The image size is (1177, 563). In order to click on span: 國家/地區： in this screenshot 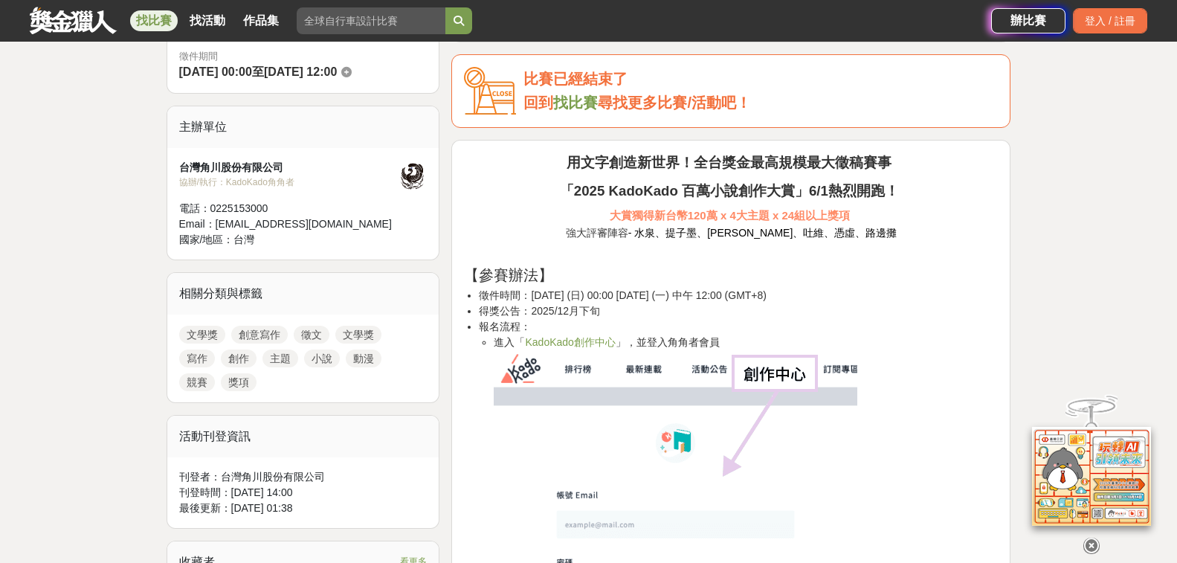, I will do `click(207, 239)`.